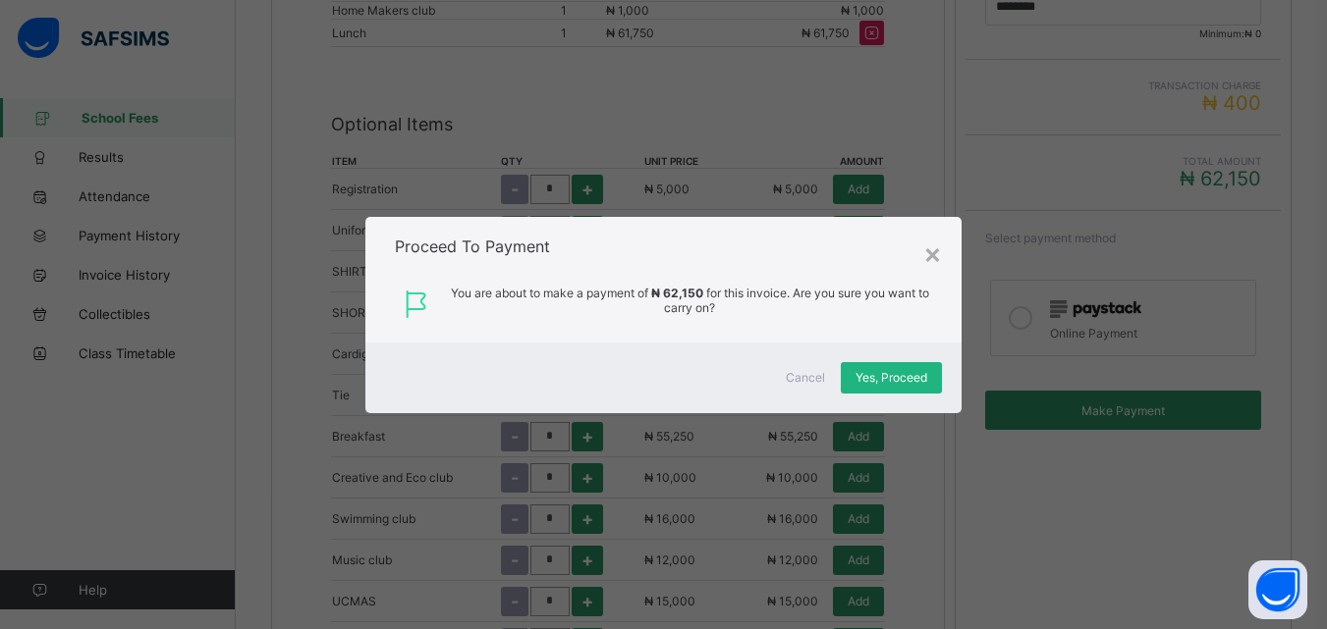  Describe the element at coordinates (1278, 590) in the screenshot. I see `button: Open asap` at that location.